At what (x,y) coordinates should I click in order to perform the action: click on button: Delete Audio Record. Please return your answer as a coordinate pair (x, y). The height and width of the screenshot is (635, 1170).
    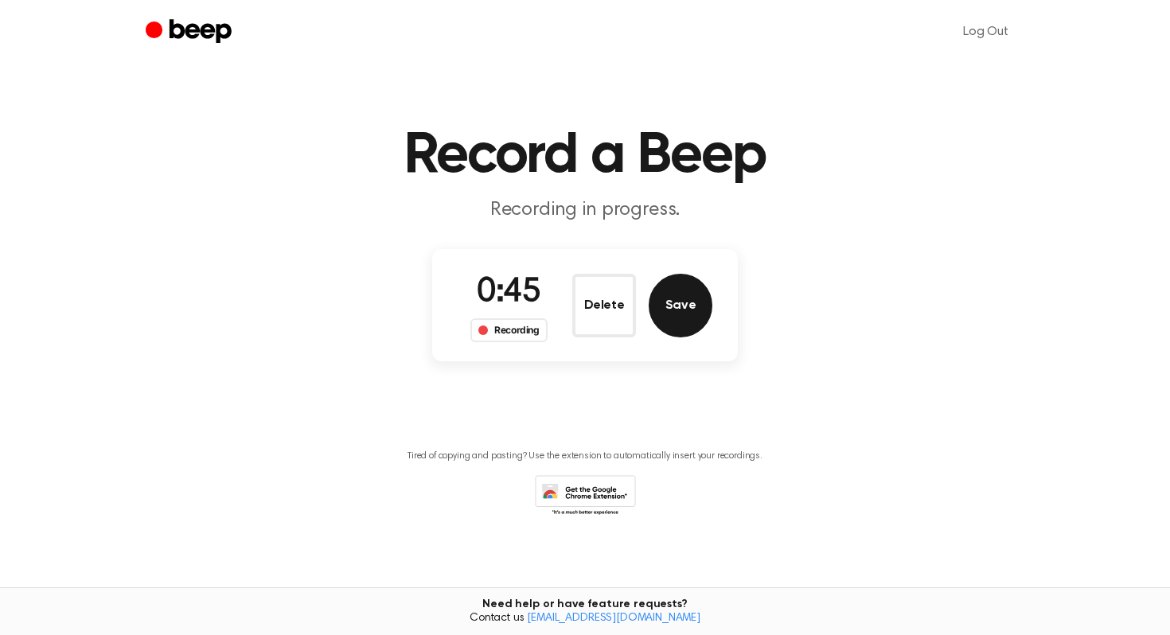
    Looking at the image, I should click on (604, 306).